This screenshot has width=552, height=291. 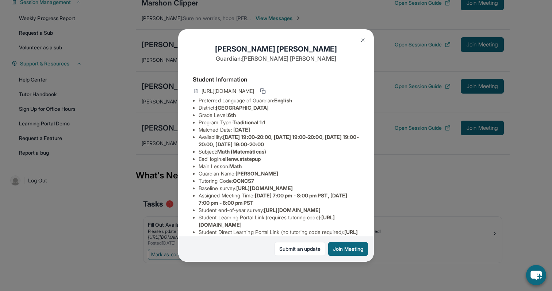 What do you see at coordinates (241, 158) in the screenshot?
I see `span: ellenw.atstepup` at bounding box center [241, 158].